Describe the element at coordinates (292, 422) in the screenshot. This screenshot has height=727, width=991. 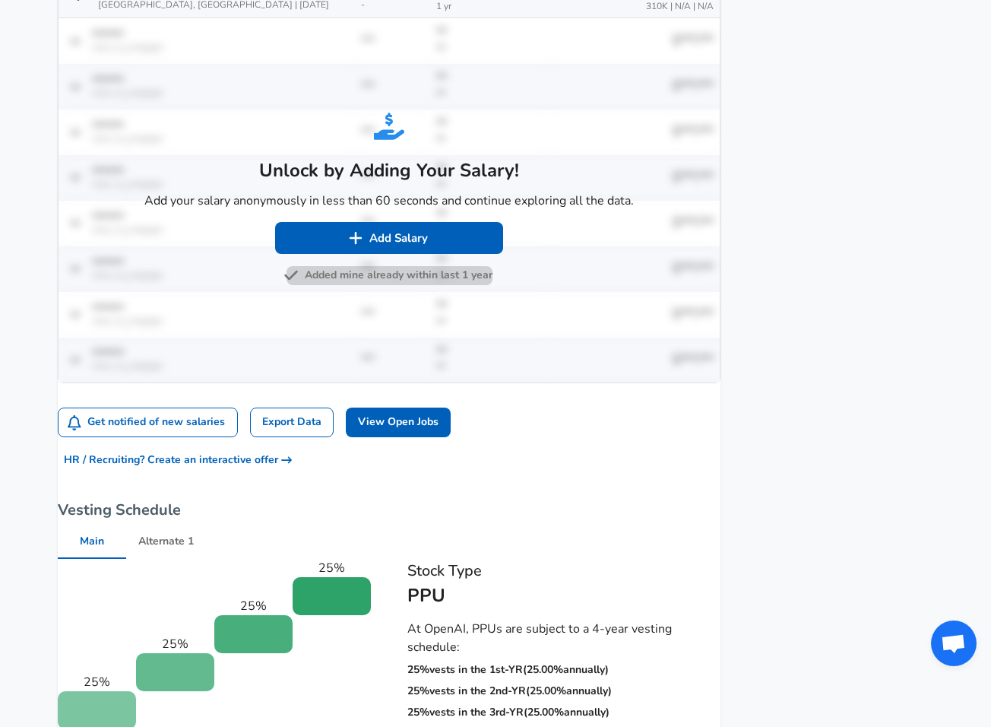
I see `a: Export Data` at that location.